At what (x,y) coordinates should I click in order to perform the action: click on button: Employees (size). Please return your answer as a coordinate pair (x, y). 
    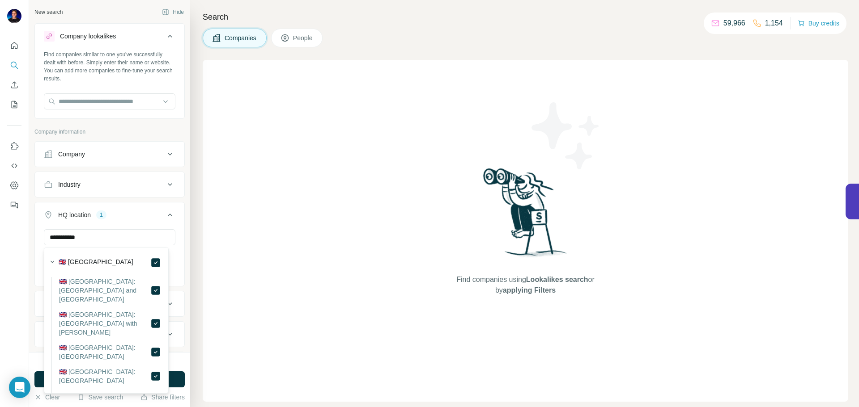
    Looking at the image, I should click on (110, 334).